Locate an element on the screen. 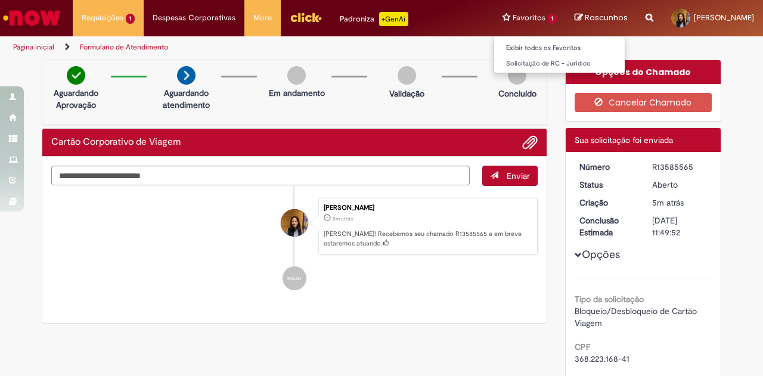 This screenshot has width=763, height=376. p: Aguardando atendimento is located at coordinates (186, 99).